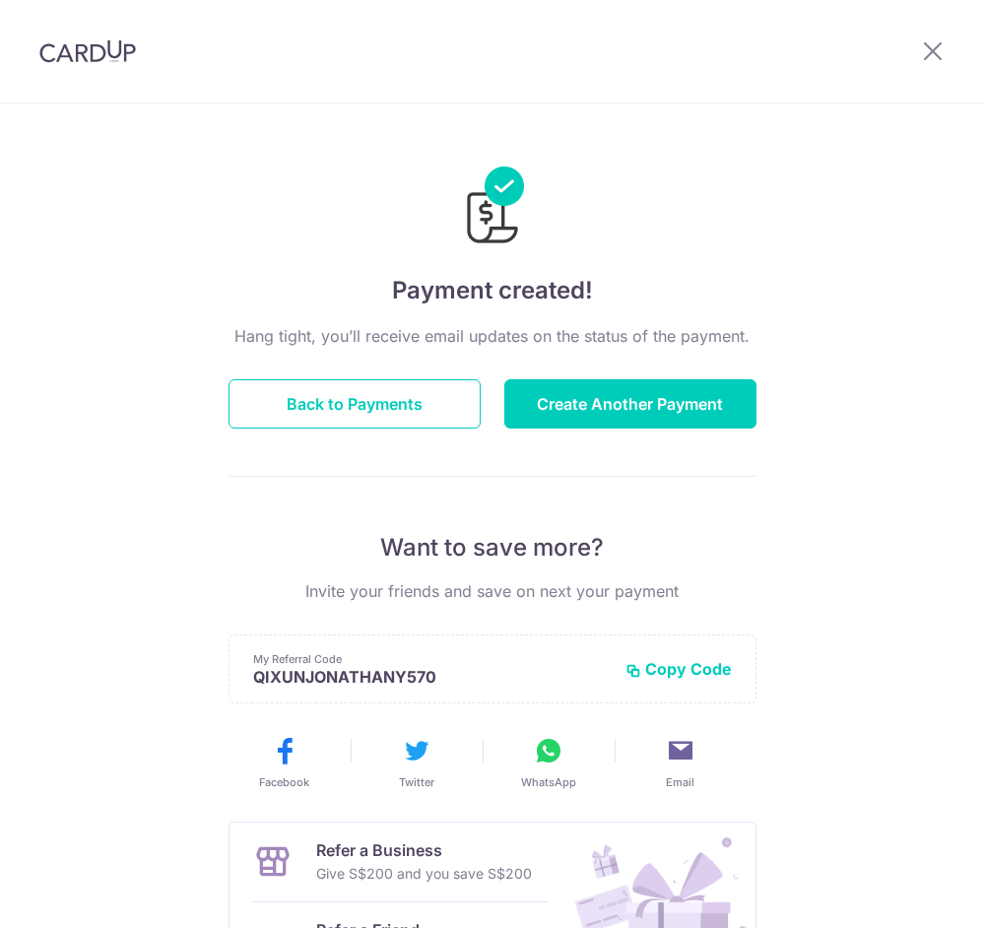  Describe the element at coordinates (492, 336) in the screenshot. I see `p: Hang tight, you’ll receive email updates on the status of the payment.` at that location.